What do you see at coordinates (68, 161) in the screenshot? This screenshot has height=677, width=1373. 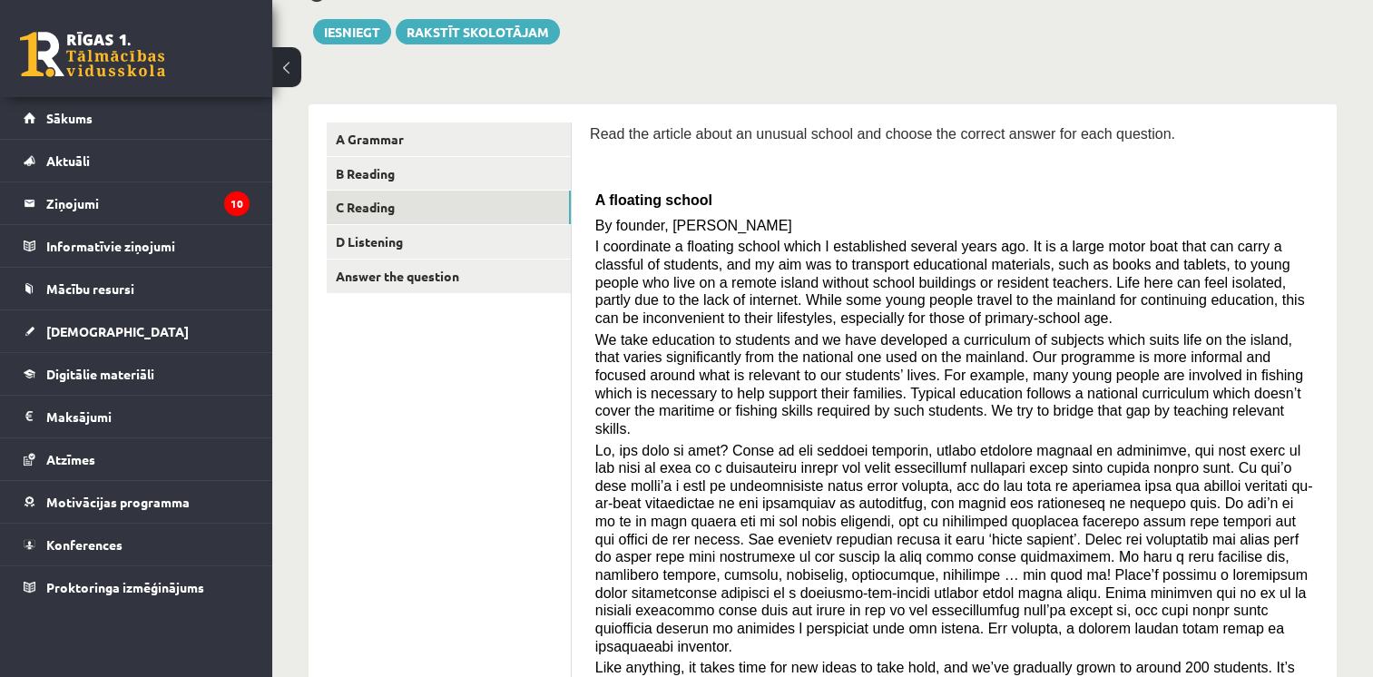 I see `span: Aktuāli` at bounding box center [68, 161].